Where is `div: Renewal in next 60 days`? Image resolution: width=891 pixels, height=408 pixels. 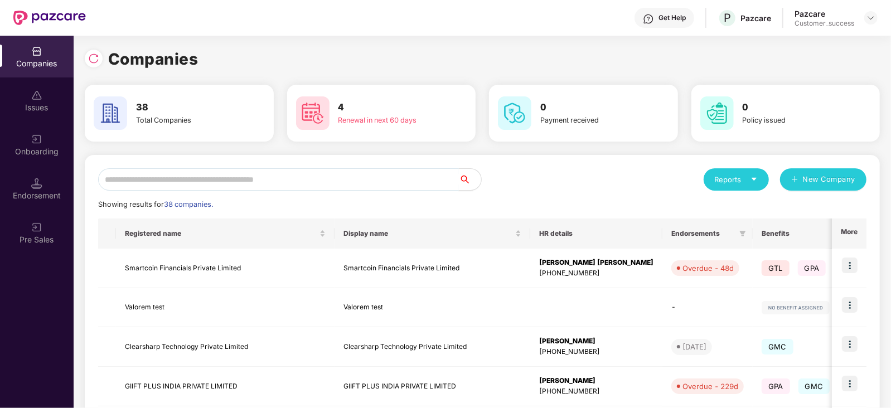 div: Renewal in next 60 days is located at coordinates (386, 120).